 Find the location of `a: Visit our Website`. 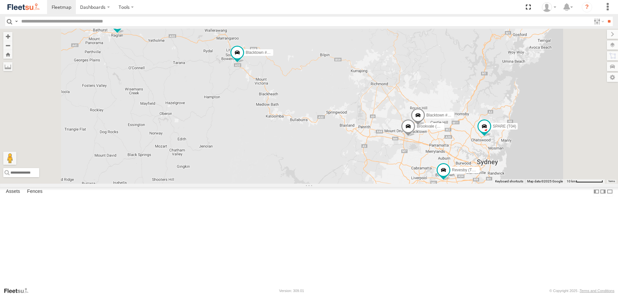

a: Visit our Website is located at coordinates (19, 291).